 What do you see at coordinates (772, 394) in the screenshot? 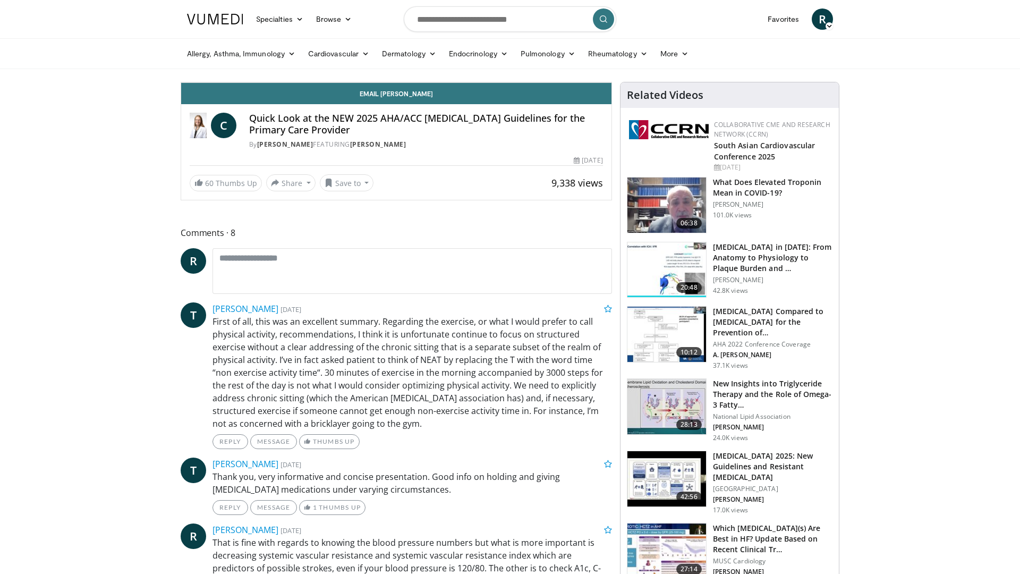
I see `h3: New Insights into Triglyceride Therapy and the Role of Omega-3 Fatty…` at bounding box center [772, 394].